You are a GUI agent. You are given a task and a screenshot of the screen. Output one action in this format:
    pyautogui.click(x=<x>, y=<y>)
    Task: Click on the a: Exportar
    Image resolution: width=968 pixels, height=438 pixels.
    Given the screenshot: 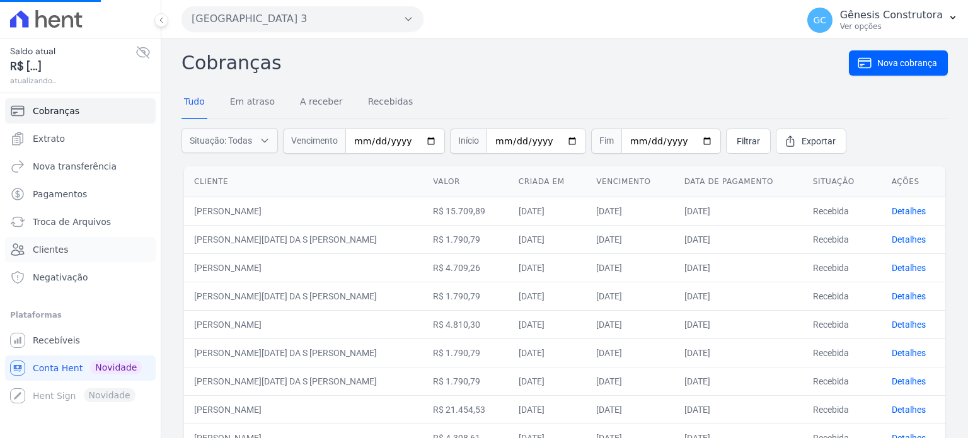 What is the action you would take?
    pyautogui.click(x=811, y=141)
    